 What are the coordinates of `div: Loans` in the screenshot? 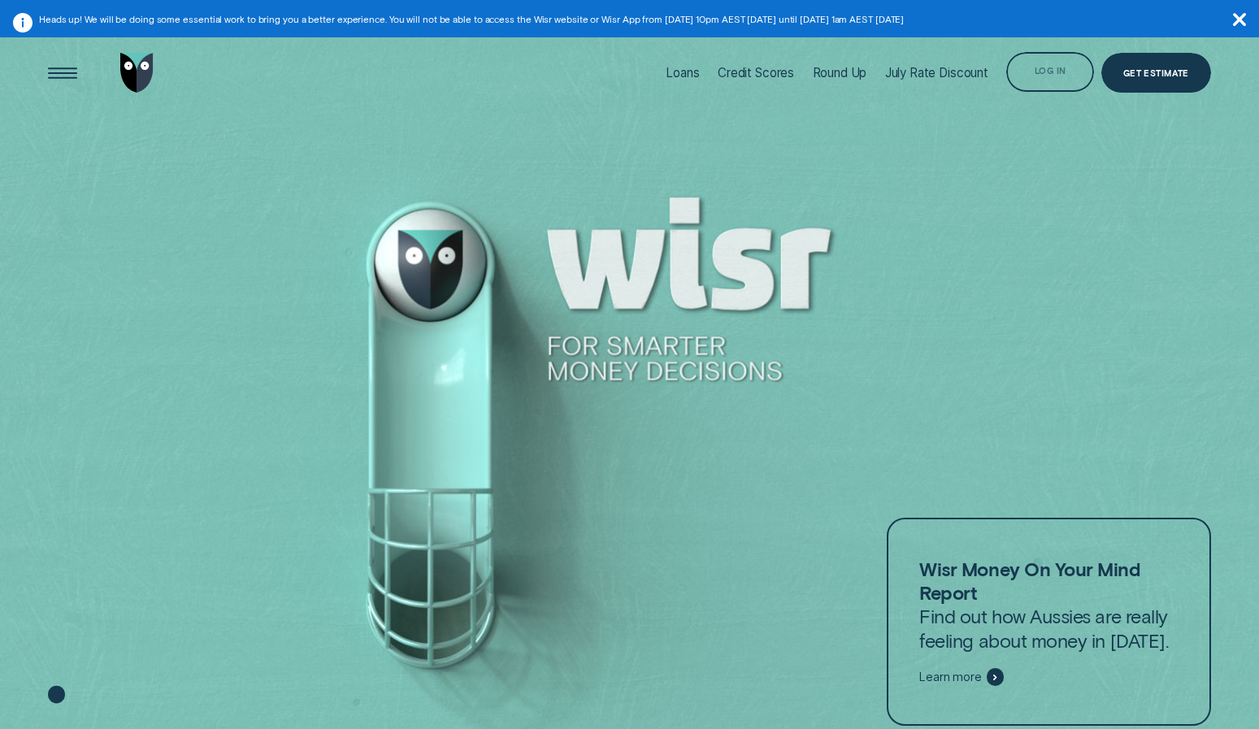 It's located at (682, 72).